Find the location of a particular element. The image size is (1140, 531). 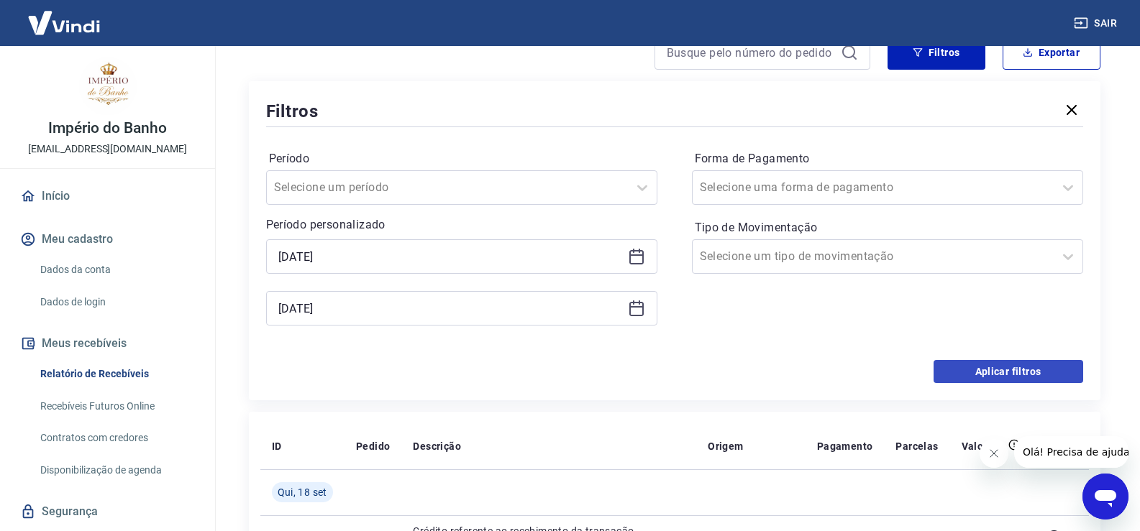

p: Valor Líq. is located at coordinates (984, 447).